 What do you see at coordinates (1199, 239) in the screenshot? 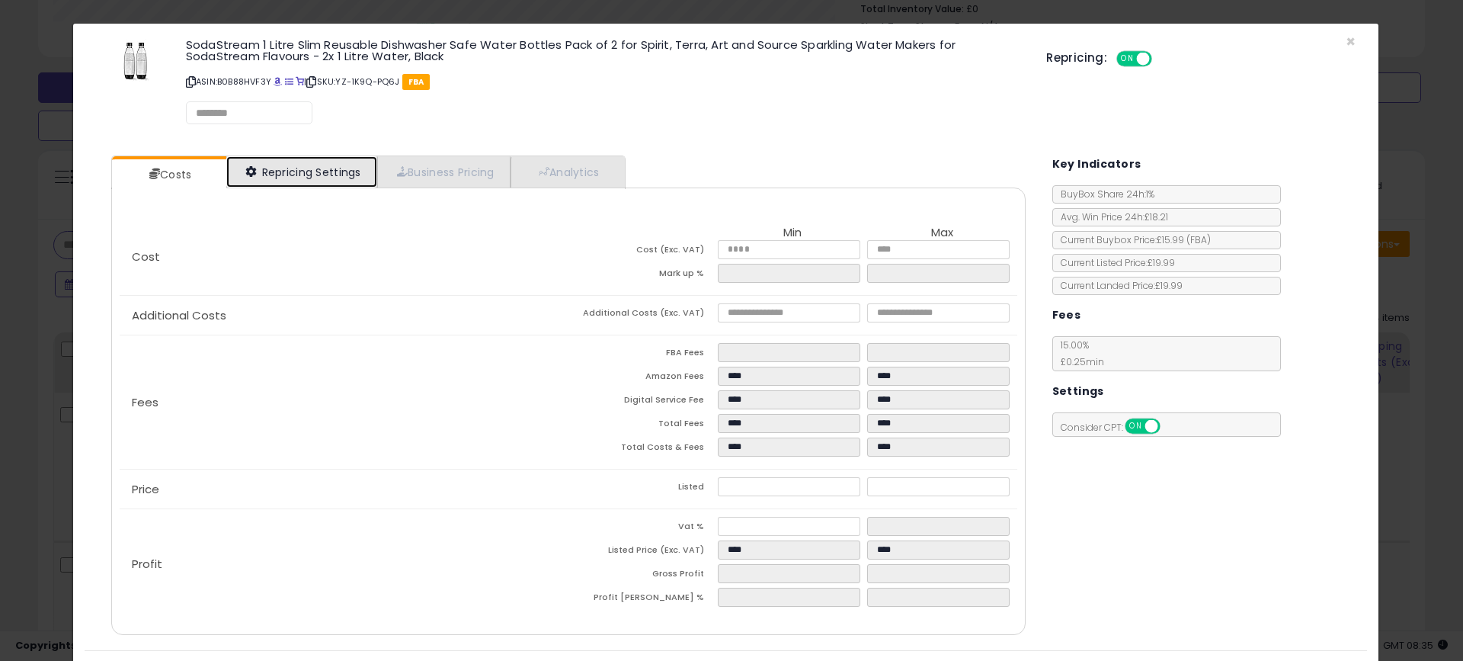
I see `span: ( FBA )` at bounding box center [1199, 239].